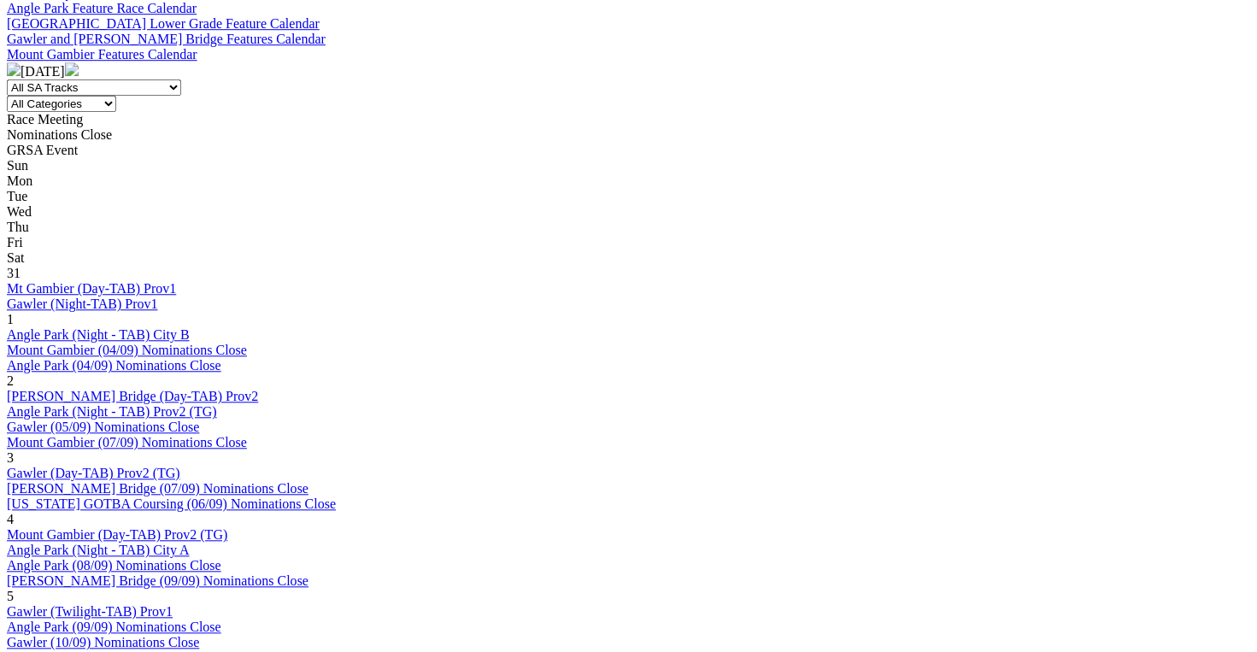  What do you see at coordinates (117, 534) in the screenshot?
I see `a: Mount Gambier (Day-TAB) Prov2 (TG)` at bounding box center [117, 534].